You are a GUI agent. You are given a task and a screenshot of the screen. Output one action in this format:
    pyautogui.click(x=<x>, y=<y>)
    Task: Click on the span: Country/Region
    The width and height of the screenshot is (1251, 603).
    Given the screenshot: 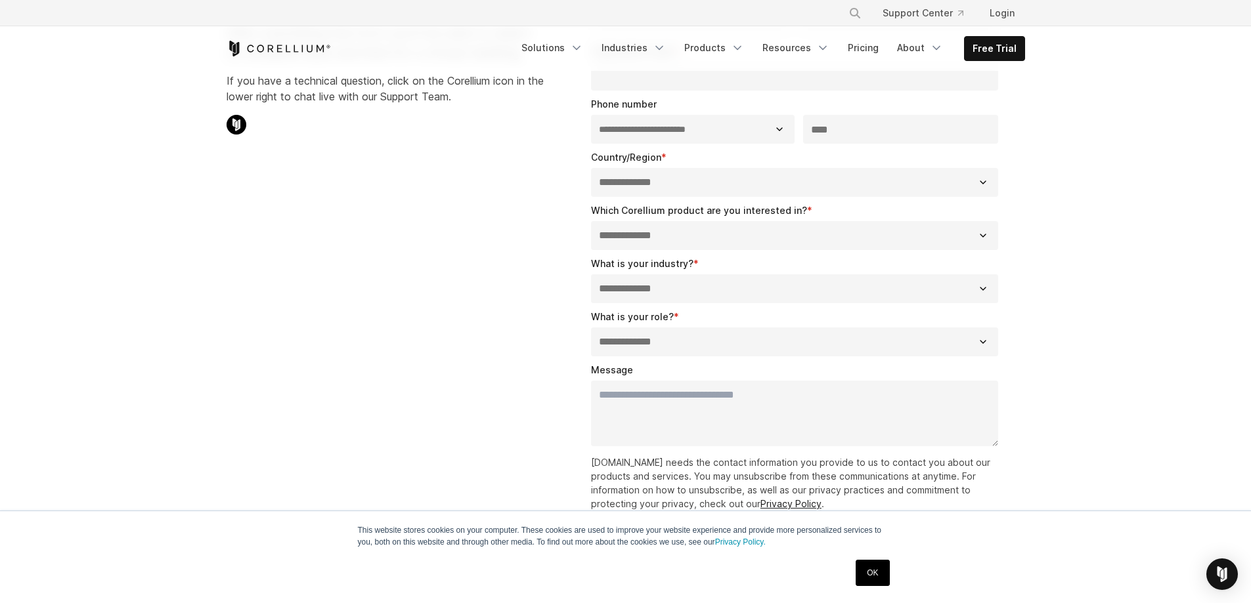 What is the action you would take?
    pyautogui.click(x=626, y=157)
    